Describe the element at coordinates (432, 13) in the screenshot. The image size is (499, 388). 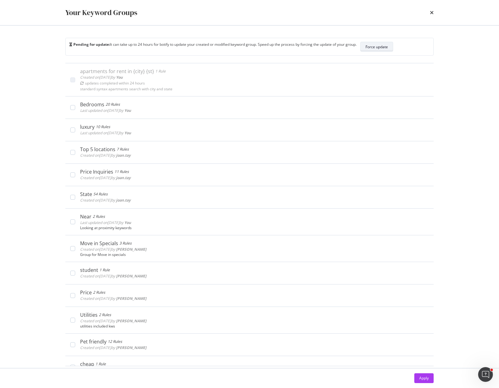
I see `div: times` at that location.